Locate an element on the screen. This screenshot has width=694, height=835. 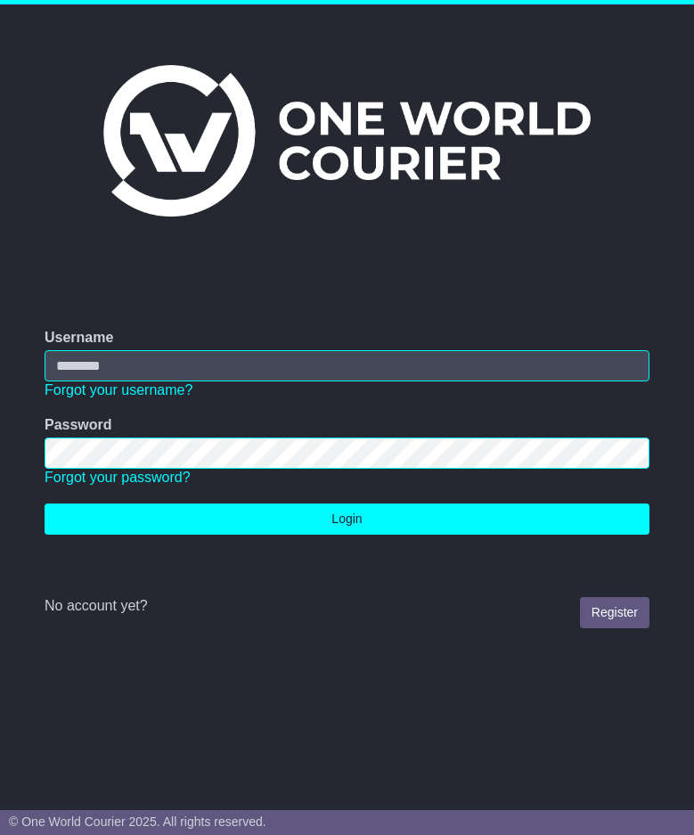
img: One World is located at coordinates (346, 141).